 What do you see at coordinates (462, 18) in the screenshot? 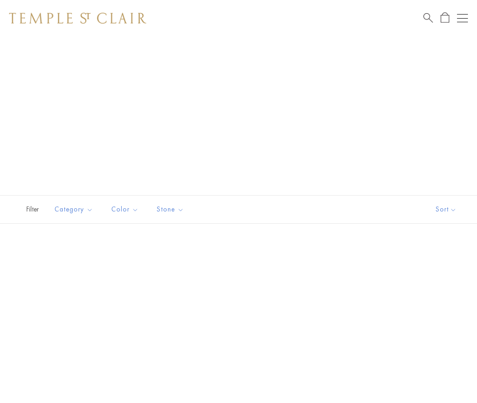
I see `button: Open navigation` at bounding box center [462, 18].